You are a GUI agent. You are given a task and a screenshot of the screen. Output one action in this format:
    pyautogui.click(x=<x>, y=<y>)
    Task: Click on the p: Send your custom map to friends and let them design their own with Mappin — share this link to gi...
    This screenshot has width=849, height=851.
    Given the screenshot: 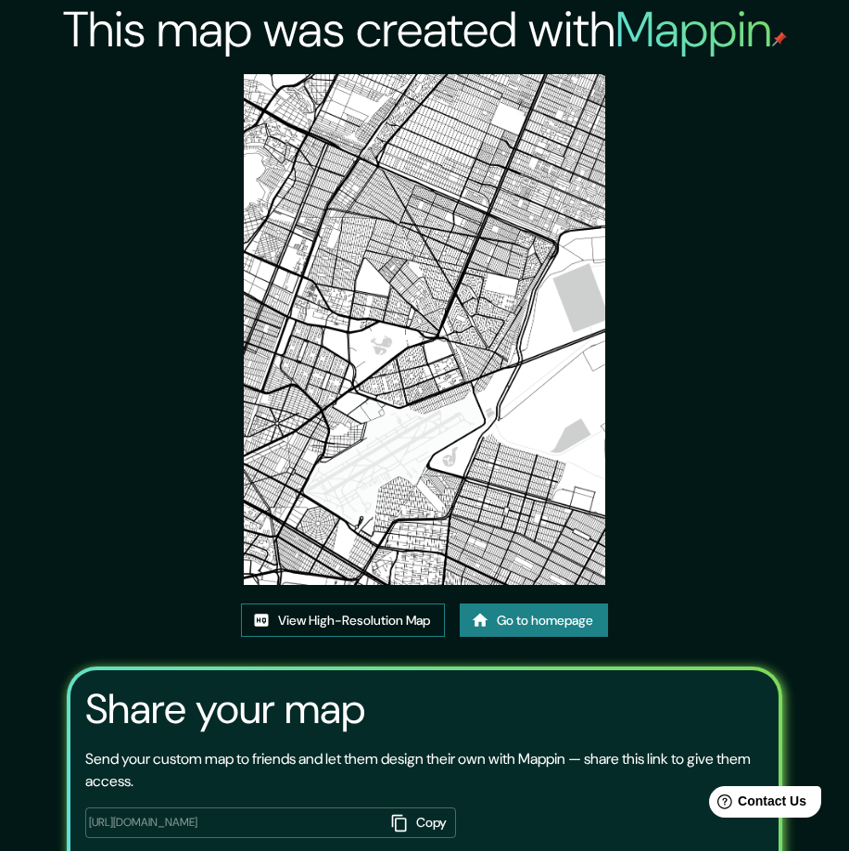 What is the action you would take?
    pyautogui.click(x=425, y=771)
    